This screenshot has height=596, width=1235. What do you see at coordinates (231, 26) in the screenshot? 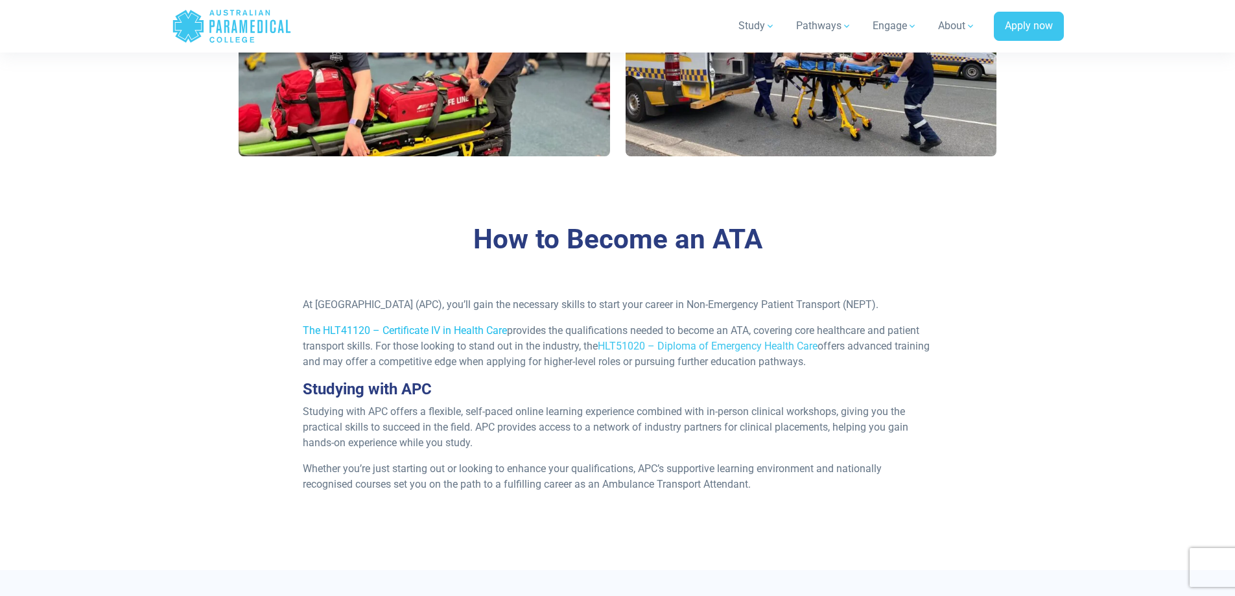
I see `a: Australian Paramedical College` at bounding box center [231, 26].